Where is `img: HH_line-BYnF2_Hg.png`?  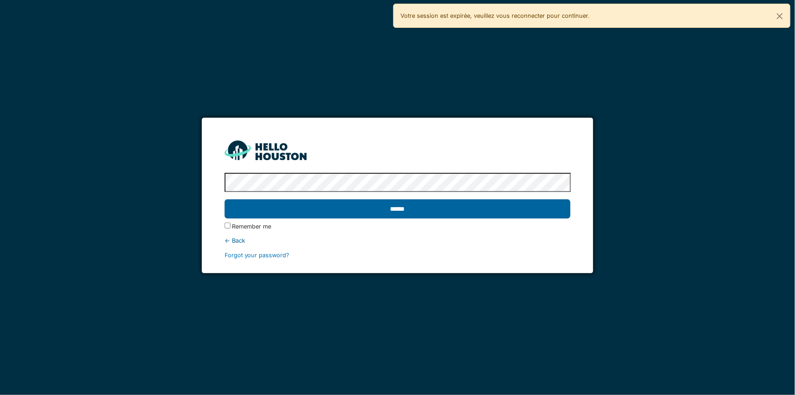
img: HH_line-BYnF2_Hg.png is located at coordinates (266, 150).